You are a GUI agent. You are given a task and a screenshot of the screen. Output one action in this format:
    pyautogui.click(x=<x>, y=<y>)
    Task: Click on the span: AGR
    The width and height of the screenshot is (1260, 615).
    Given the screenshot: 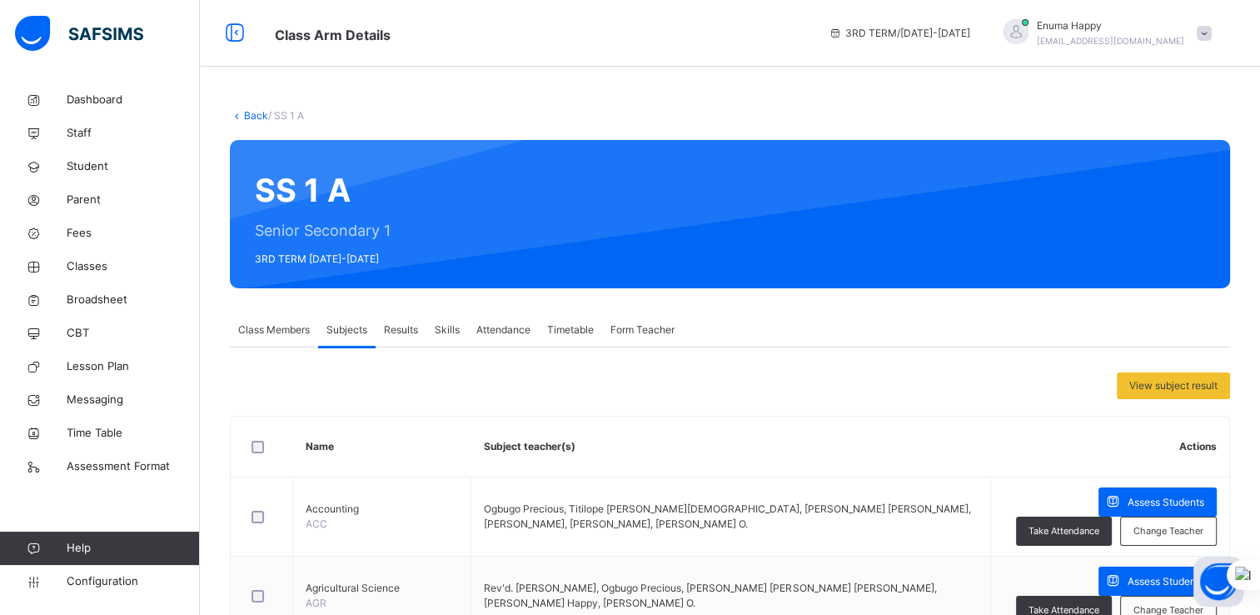 What is the action you would take?
    pyautogui.click(x=316, y=602)
    